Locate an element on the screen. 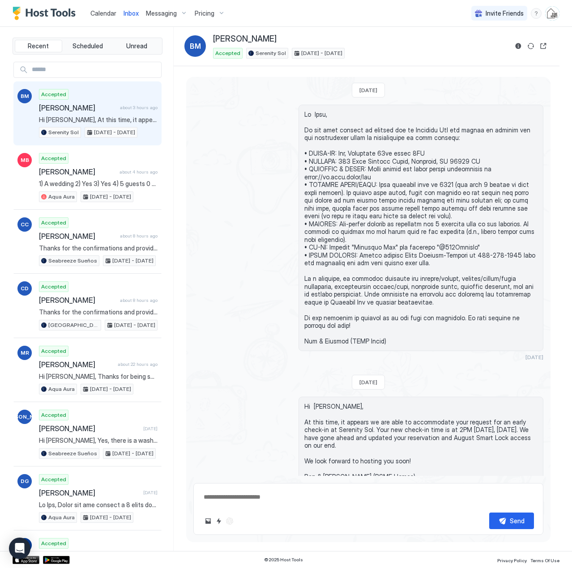 Image resolution: width=572 pixels, height=568 pixels. span: Privacy Policy is located at coordinates (512, 560).